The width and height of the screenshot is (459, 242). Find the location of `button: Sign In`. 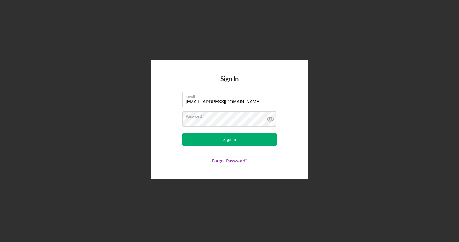

button: Sign In is located at coordinates (229, 140).